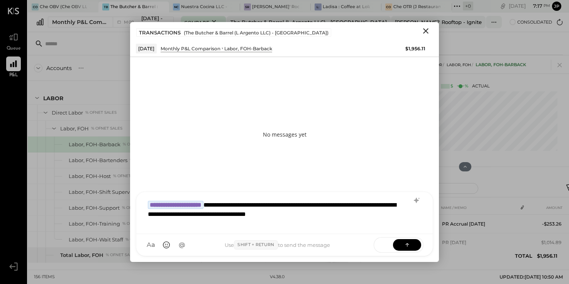 Image resolution: width=569 pixels, height=284 pixels. I want to click on div: copy link, so click(503, 6).